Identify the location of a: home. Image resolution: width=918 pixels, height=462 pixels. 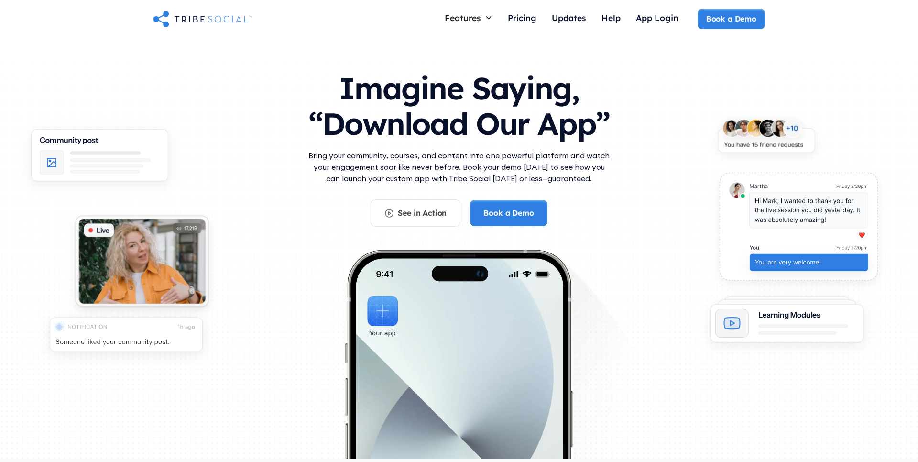
(203, 19).